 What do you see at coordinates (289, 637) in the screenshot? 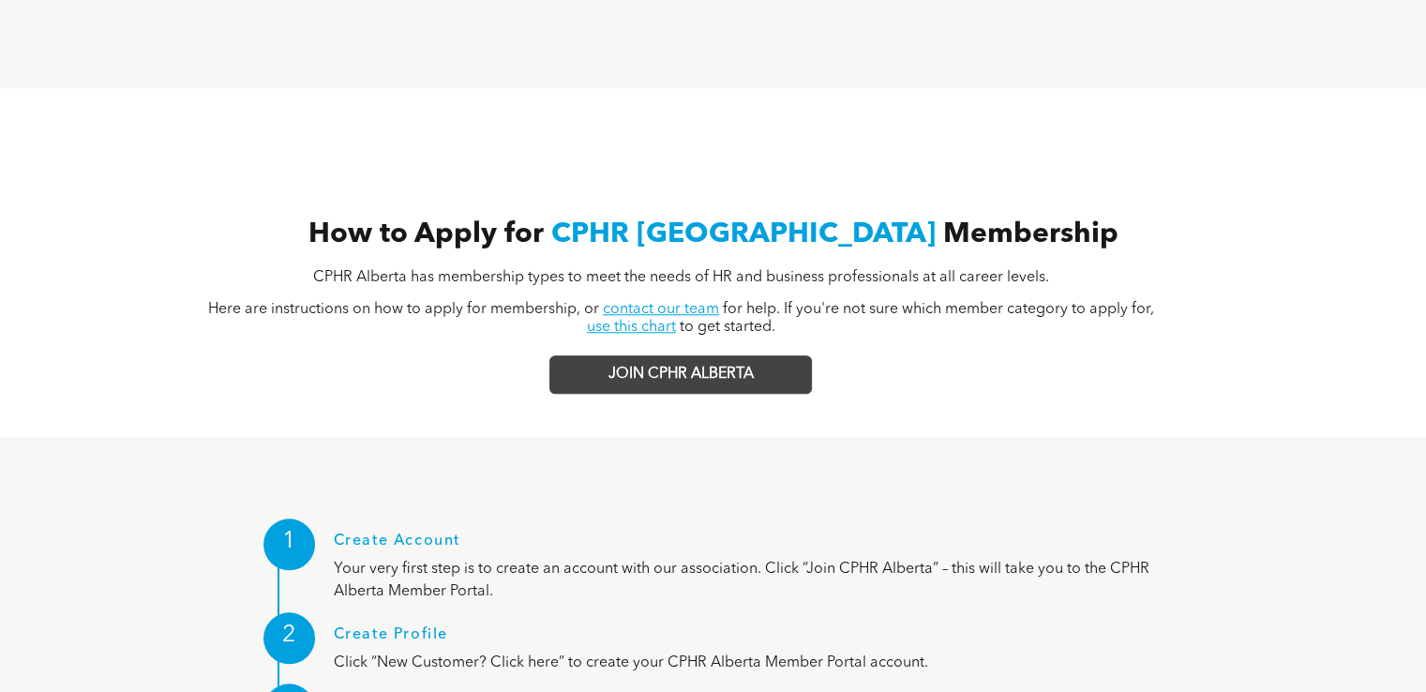
I see `div: 2` at bounding box center [289, 637].